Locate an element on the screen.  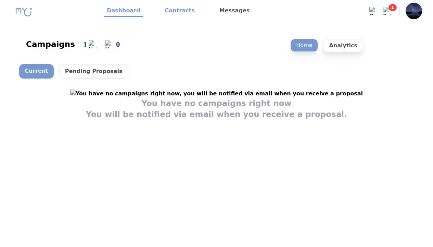
img: Bell is located at coordinates (387, 11).